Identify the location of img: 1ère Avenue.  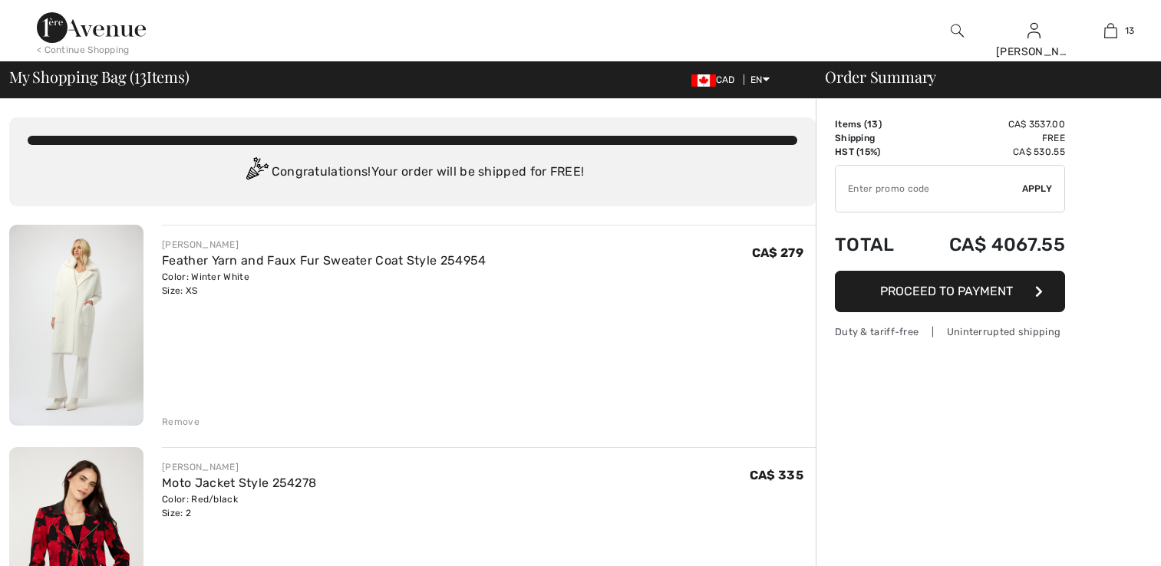
(91, 28).